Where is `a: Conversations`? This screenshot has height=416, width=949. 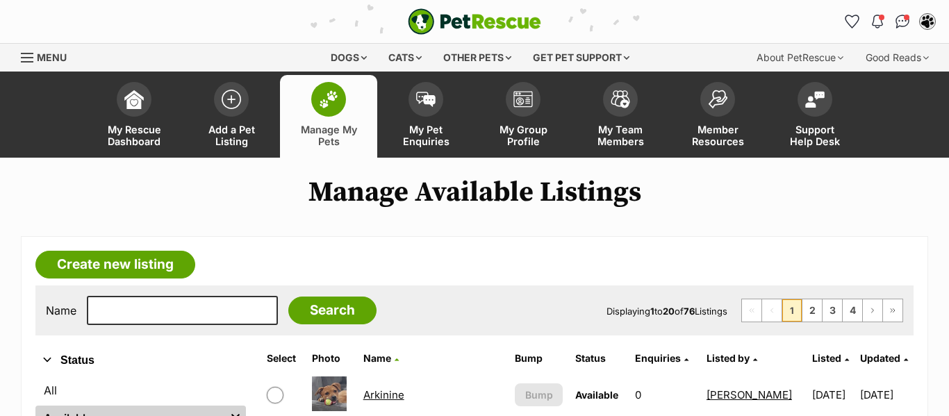
a: Conversations is located at coordinates (903, 22).